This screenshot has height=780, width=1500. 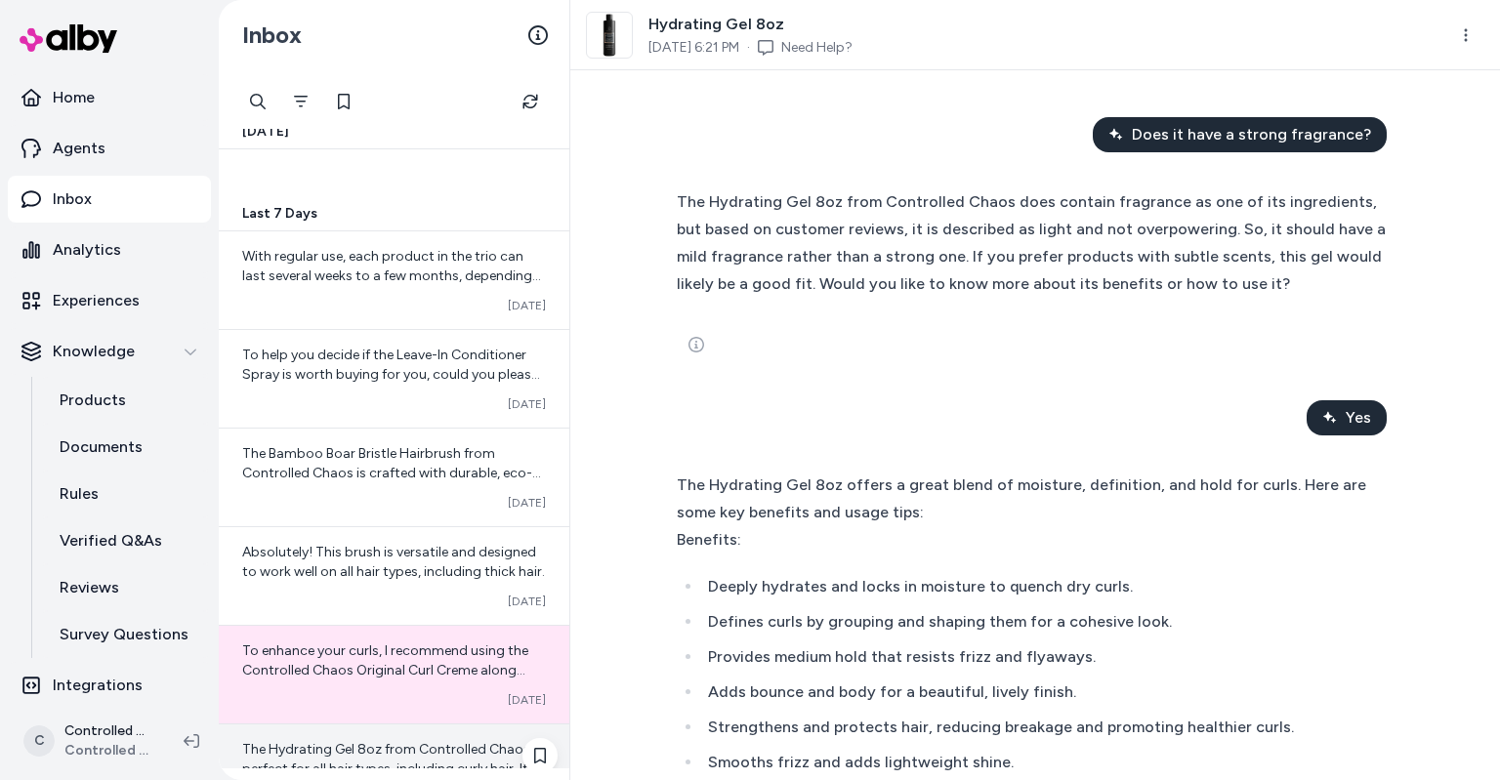 I want to click on button: CControlled Chaos ShopifyControlled Chaos, so click(x=90, y=741).